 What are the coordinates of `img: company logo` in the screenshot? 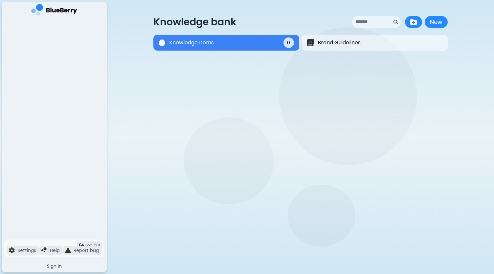 It's located at (54, 11).